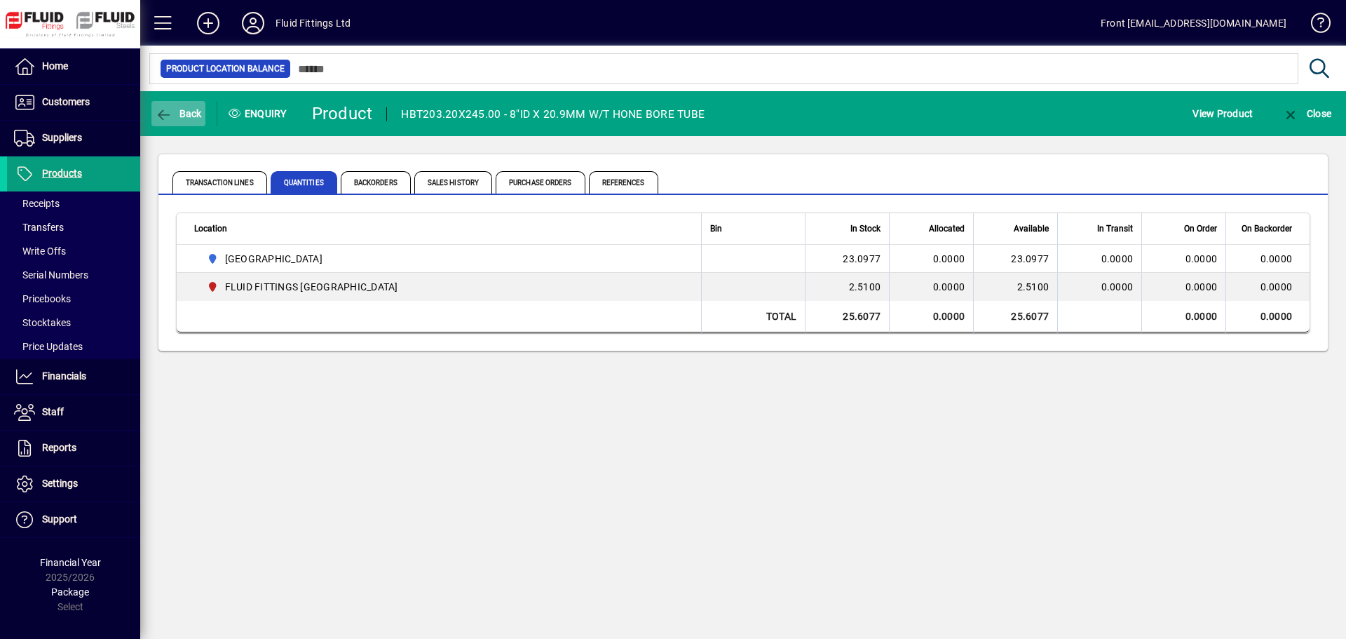  I want to click on span: Receipts, so click(36, 203).